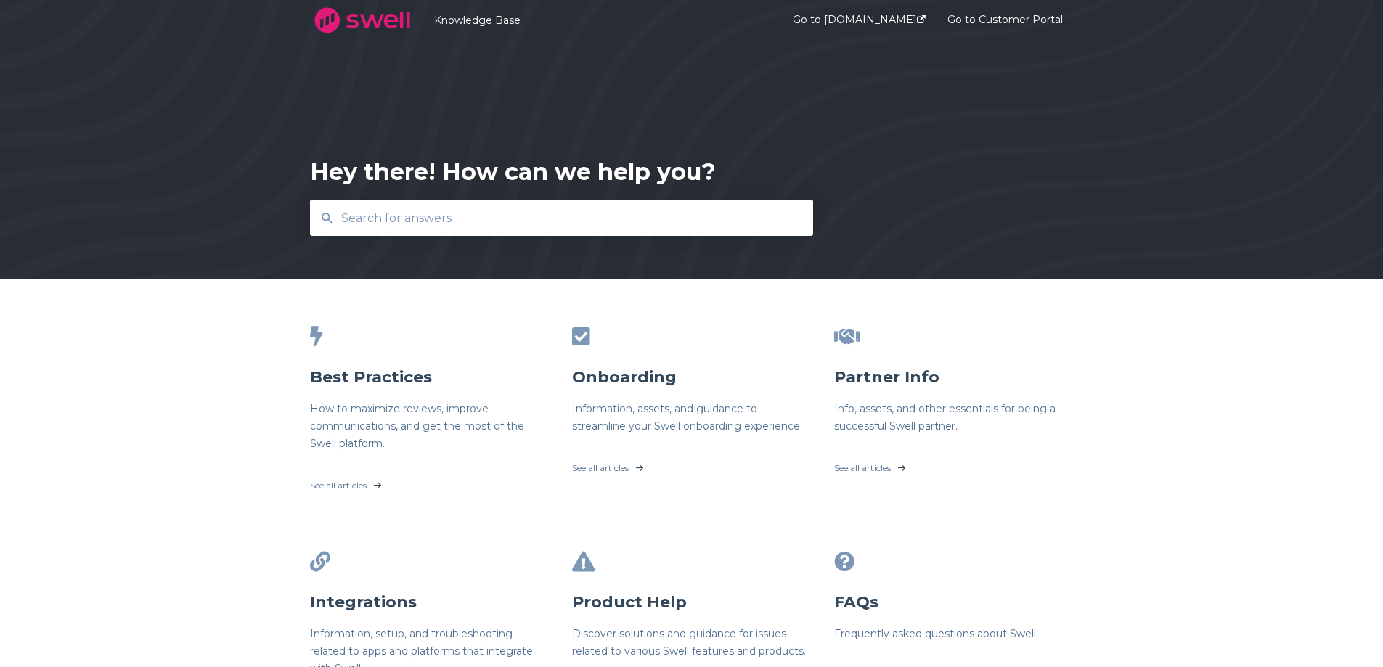 This screenshot has height=667, width=1383. Describe the element at coordinates (512, 172) in the screenshot. I see `div: Hey there! How can we help you?` at that location.